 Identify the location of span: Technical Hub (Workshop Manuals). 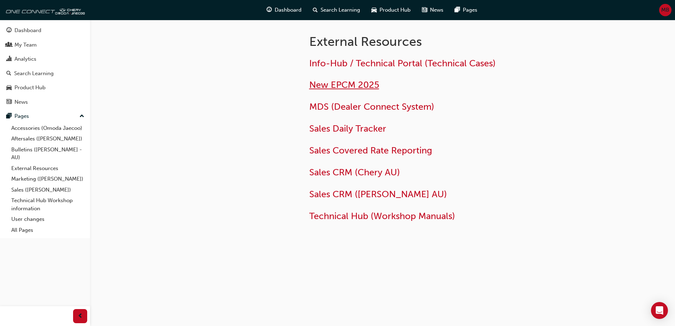
(382, 216).